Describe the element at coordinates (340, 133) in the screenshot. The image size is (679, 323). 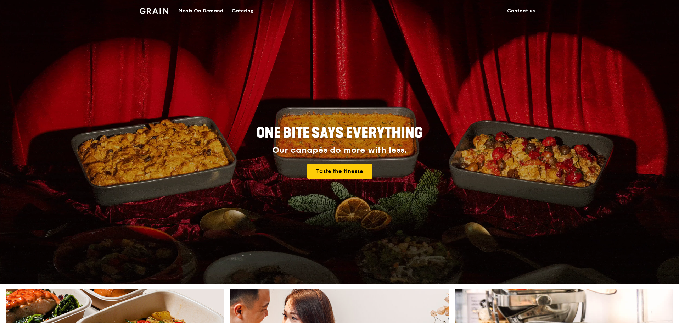
I see `span: ONE BITE SAYS EVERYTHING` at that location.